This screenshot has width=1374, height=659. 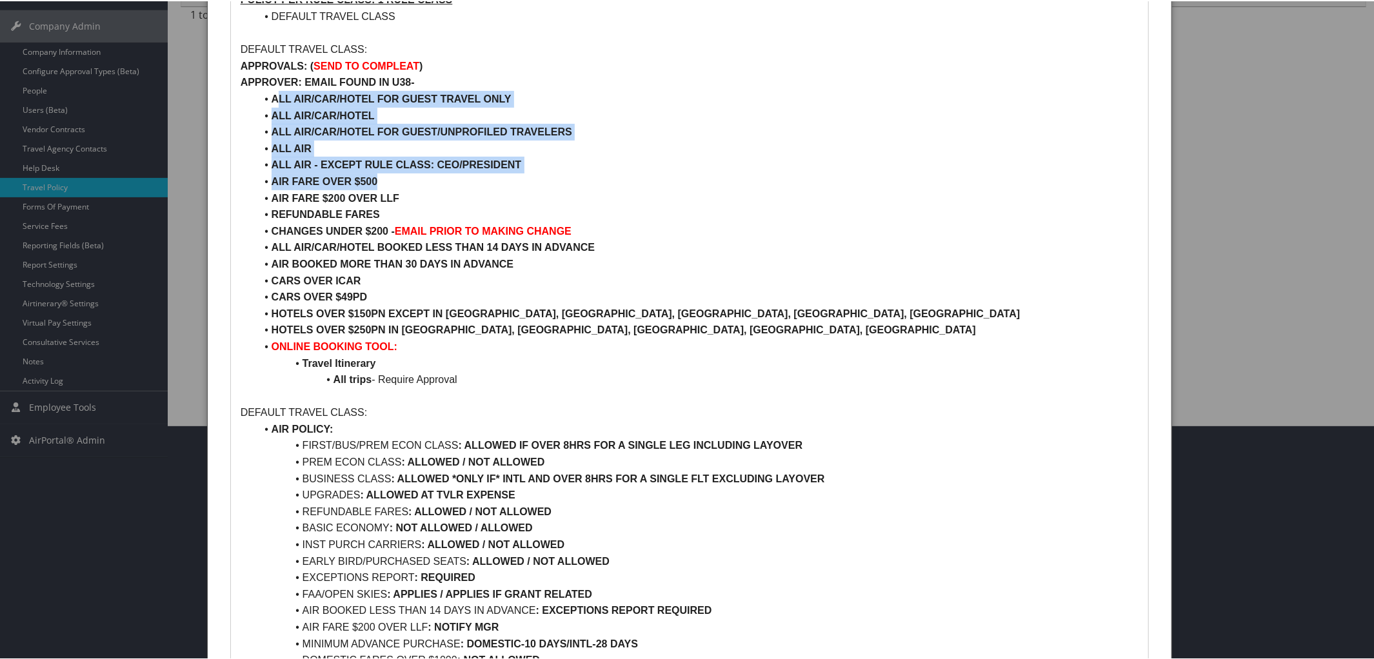 I want to click on strong: : ALLOWED *ONLY IF* INTL AND OVER 8HRS FOR A SINGLE FLT EXCLUDING LAYOVER, so click(x=609, y=478).